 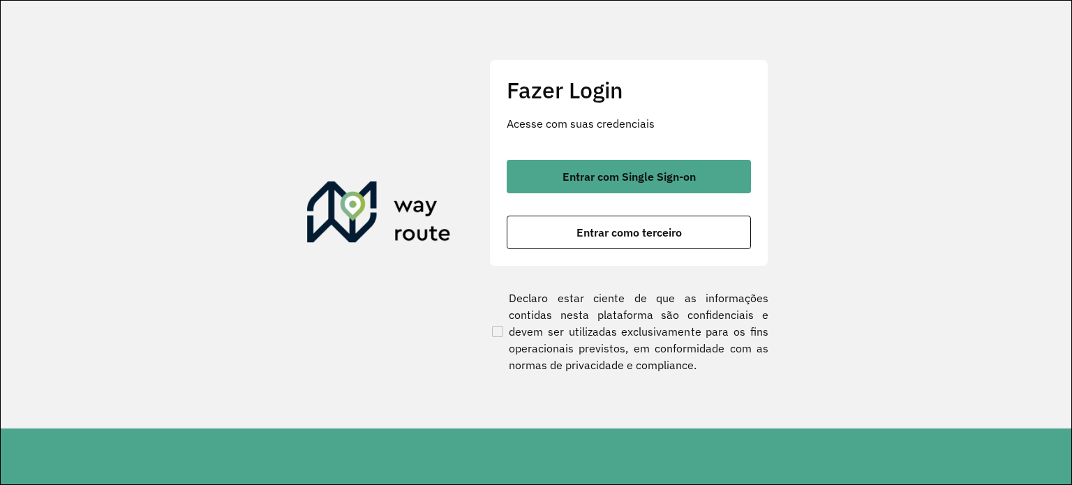 I want to click on label: Declaro estar ciente de que as informações contidas nesta plataforma são confidenciais e devem se..., so click(x=629, y=332).